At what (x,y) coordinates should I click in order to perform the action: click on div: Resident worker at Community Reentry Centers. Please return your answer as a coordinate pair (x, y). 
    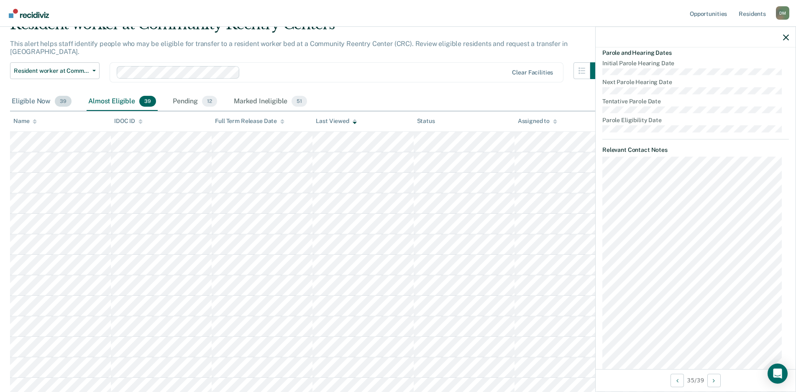
    Looking at the image, I should click on (308, 28).